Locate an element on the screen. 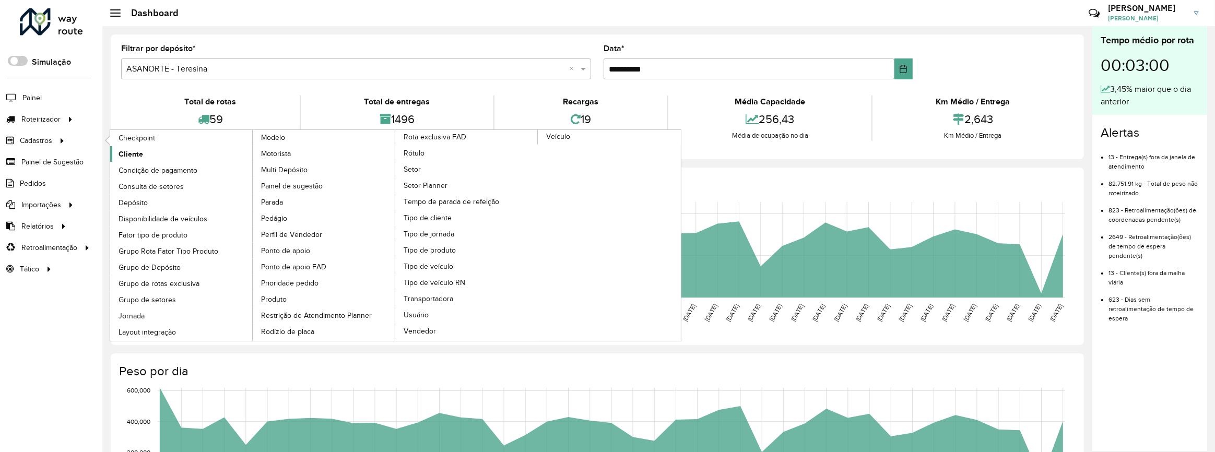 This screenshot has height=452, width=1215. span: Ponto de apoio FAD is located at coordinates (293, 267).